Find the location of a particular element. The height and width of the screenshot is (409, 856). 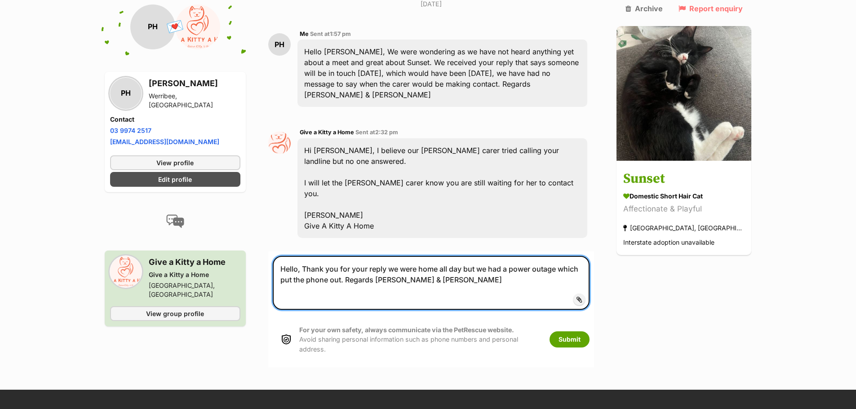

span: Edit profile is located at coordinates (175, 179).